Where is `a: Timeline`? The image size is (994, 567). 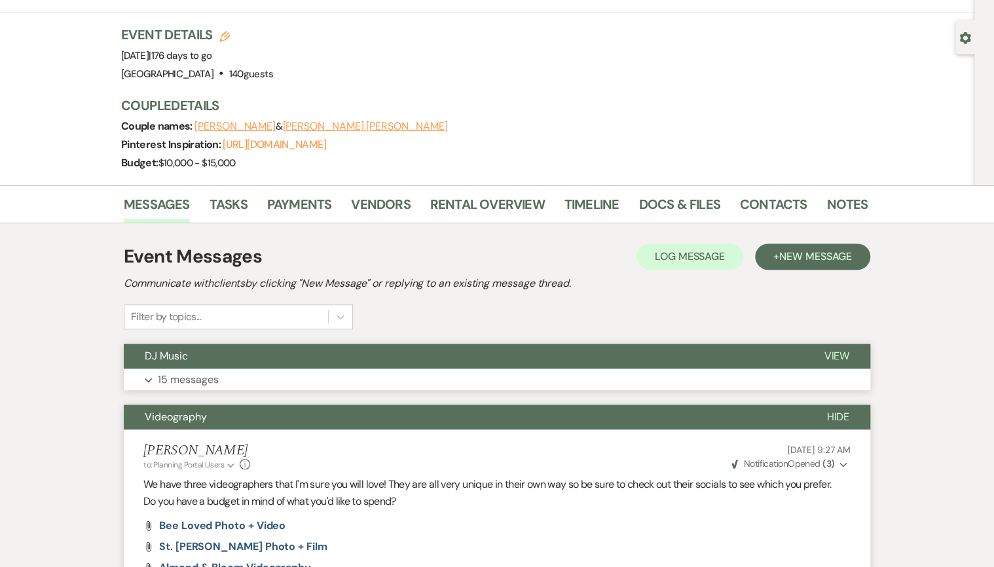 a: Timeline is located at coordinates (592, 208).